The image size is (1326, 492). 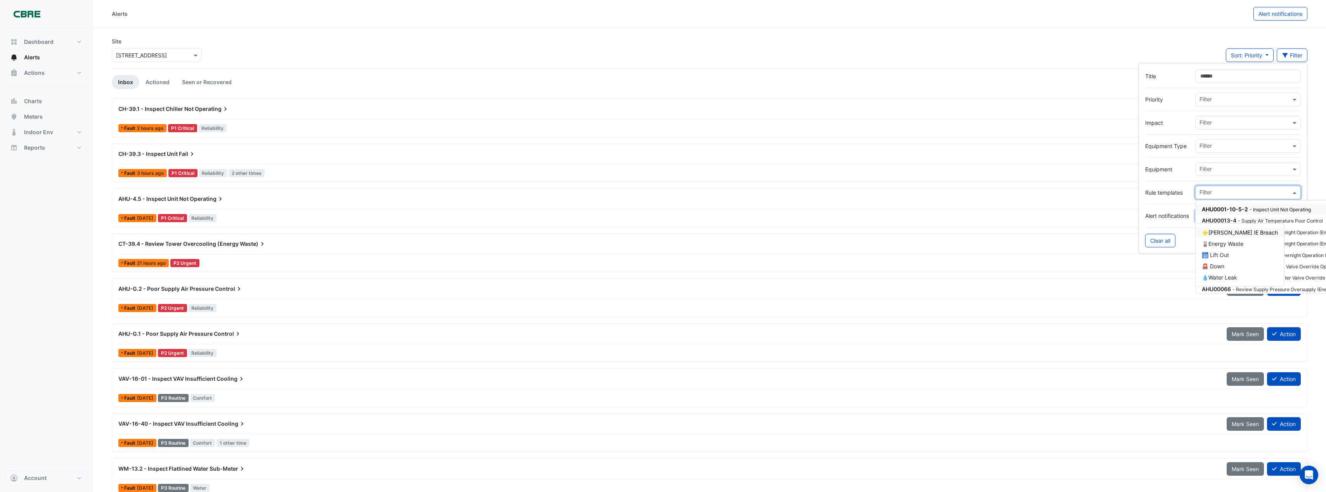 I want to click on button: Actions, so click(x=47, y=73).